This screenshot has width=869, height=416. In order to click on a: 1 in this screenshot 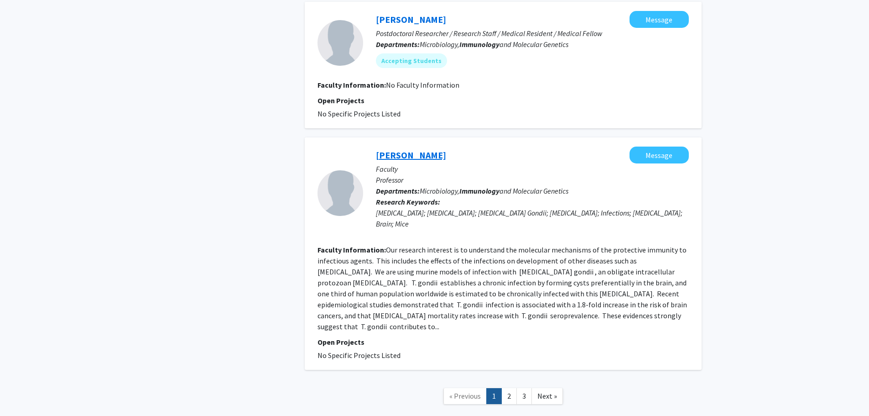, I will do `click(494, 396)`.